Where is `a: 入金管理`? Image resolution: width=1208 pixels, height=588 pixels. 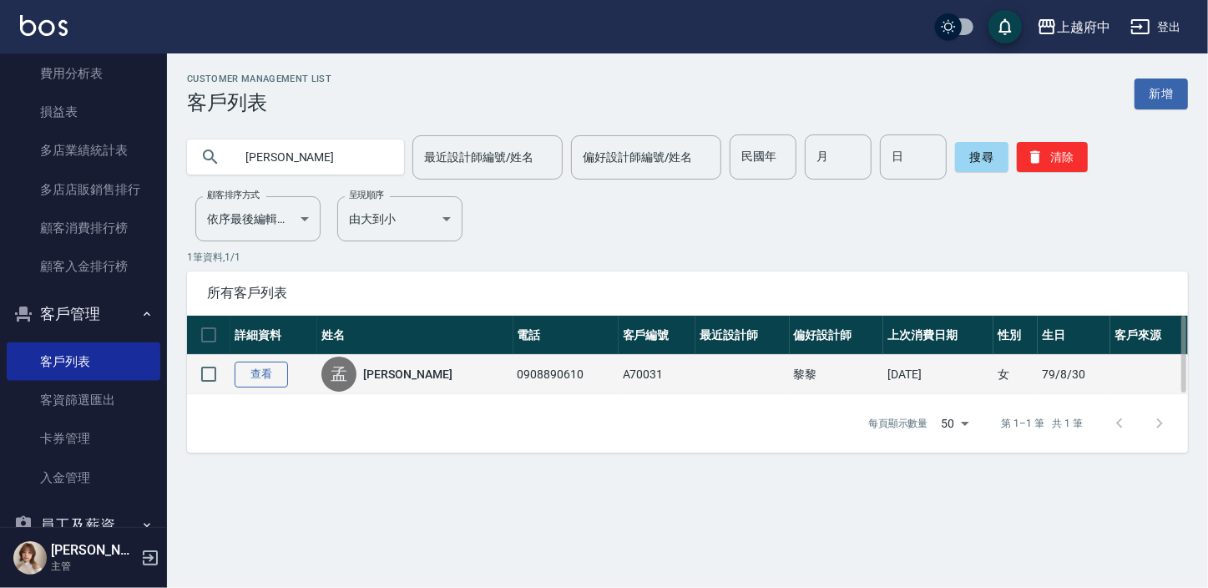
a: 入金管理 is located at coordinates (83, 478).